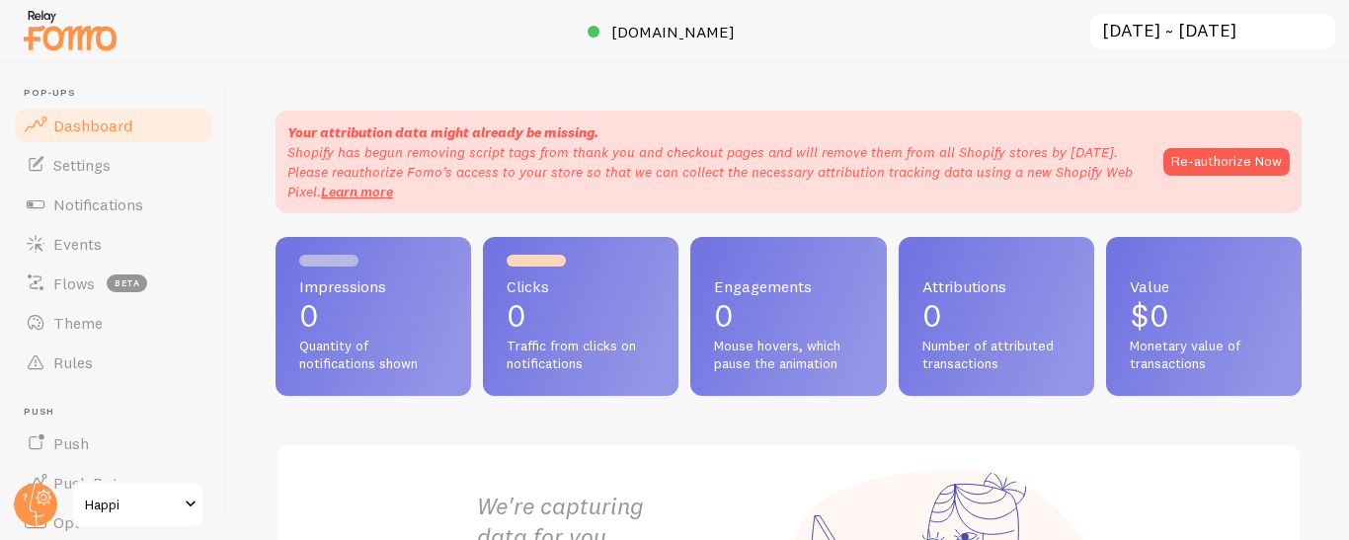 This screenshot has height=540, width=1349. Describe the element at coordinates (1204, 355) in the screenshot. I see `span: Monetary value of transactions` at that location.